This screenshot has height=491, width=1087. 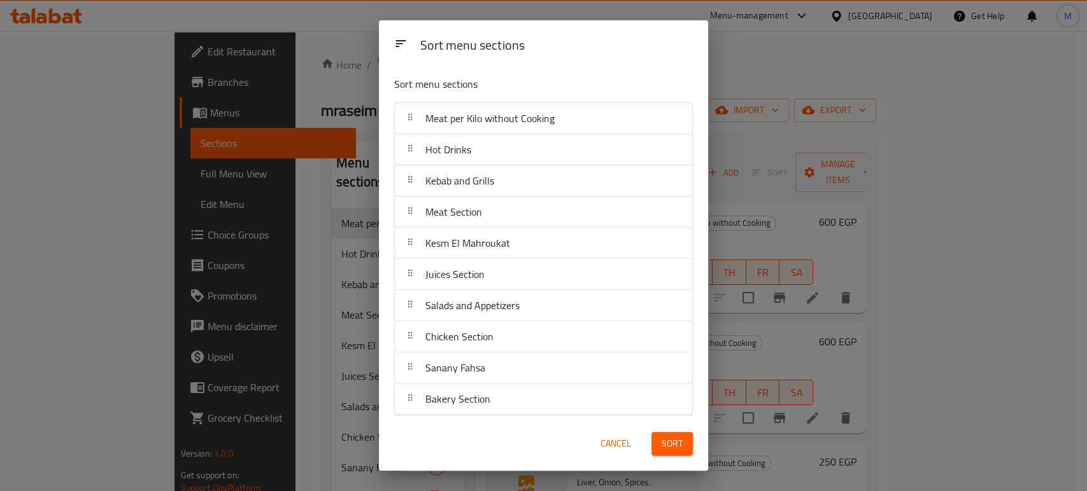 I want to click on span: Meat Section, so click(x=453, y=212).